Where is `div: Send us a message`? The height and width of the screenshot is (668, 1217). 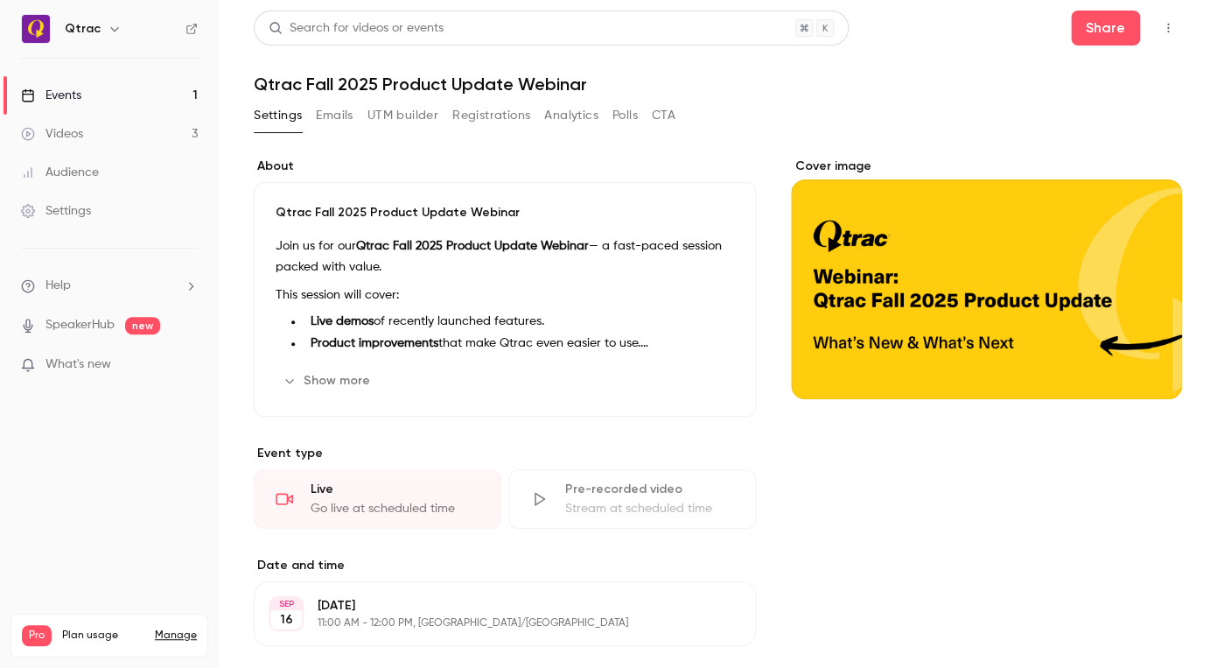
div: Send us a message is located at coordinates (164, 330).